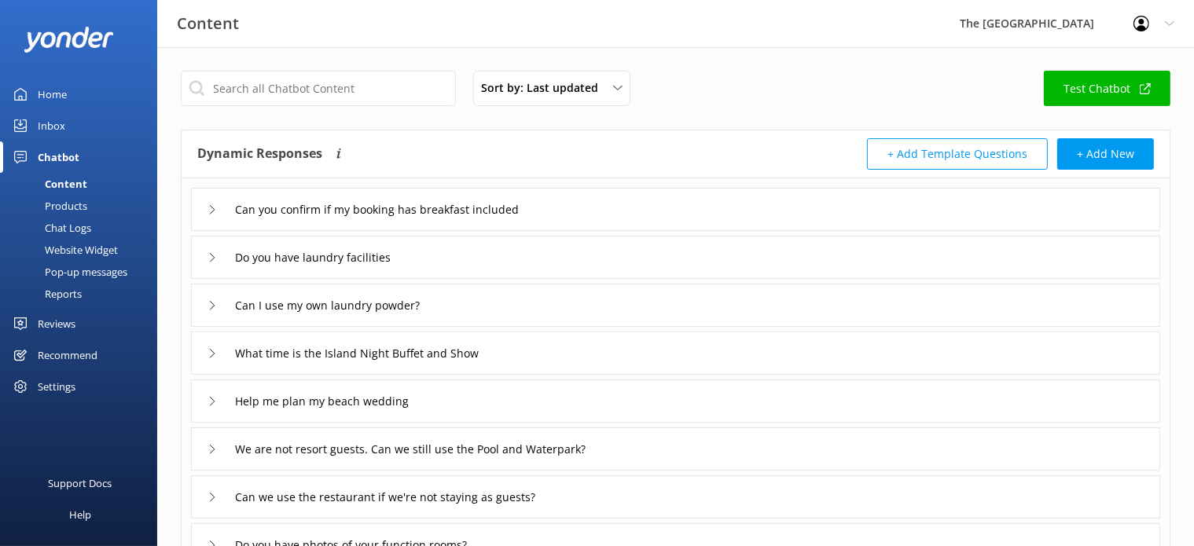  What do you see at coordinates (83, 228) in the screenshot?
I see `a: Chat Logs` at bounding box center [83, 228].